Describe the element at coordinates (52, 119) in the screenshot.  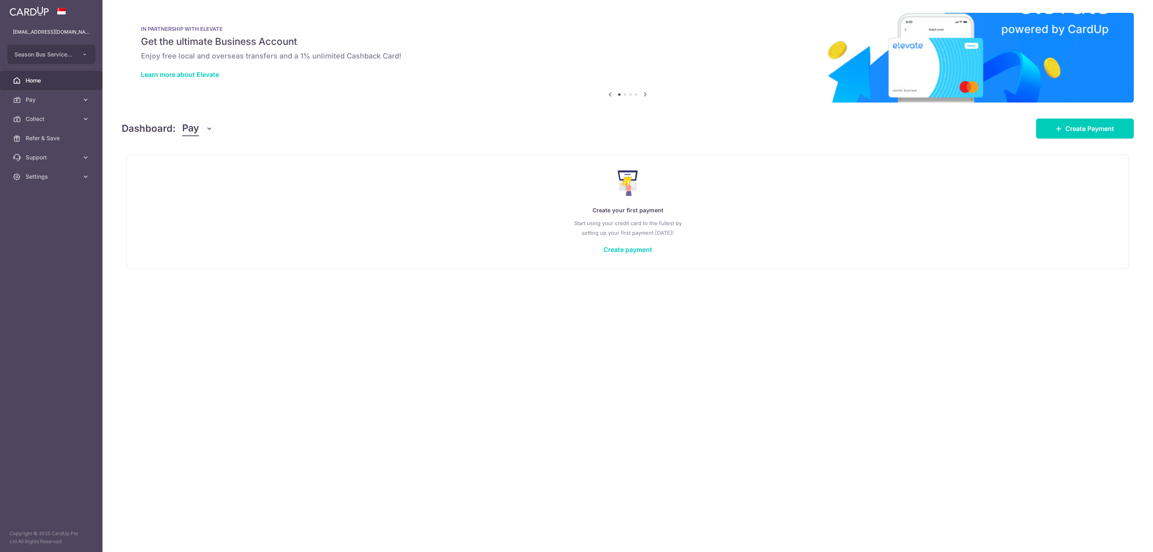
I see `span: Collect` at that location.